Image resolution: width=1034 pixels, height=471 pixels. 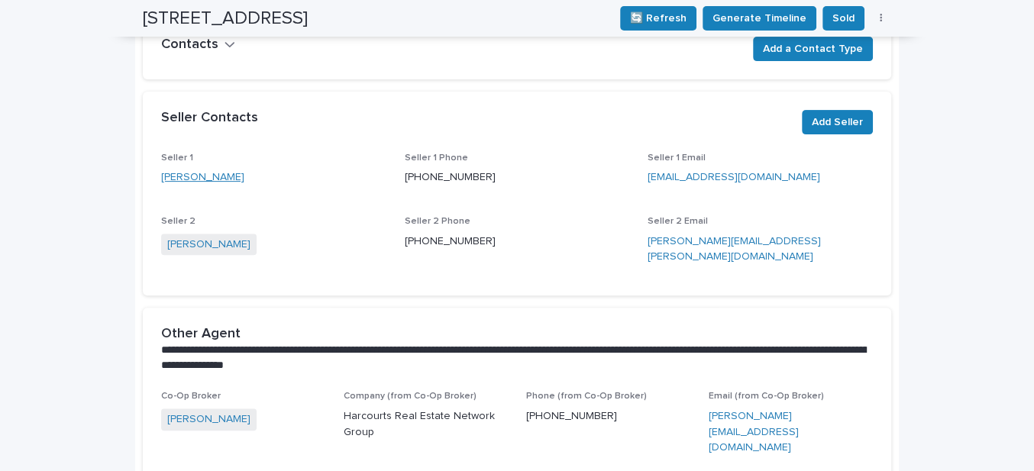 I want to click on span: Add Seller, so click(x=837, y=122).